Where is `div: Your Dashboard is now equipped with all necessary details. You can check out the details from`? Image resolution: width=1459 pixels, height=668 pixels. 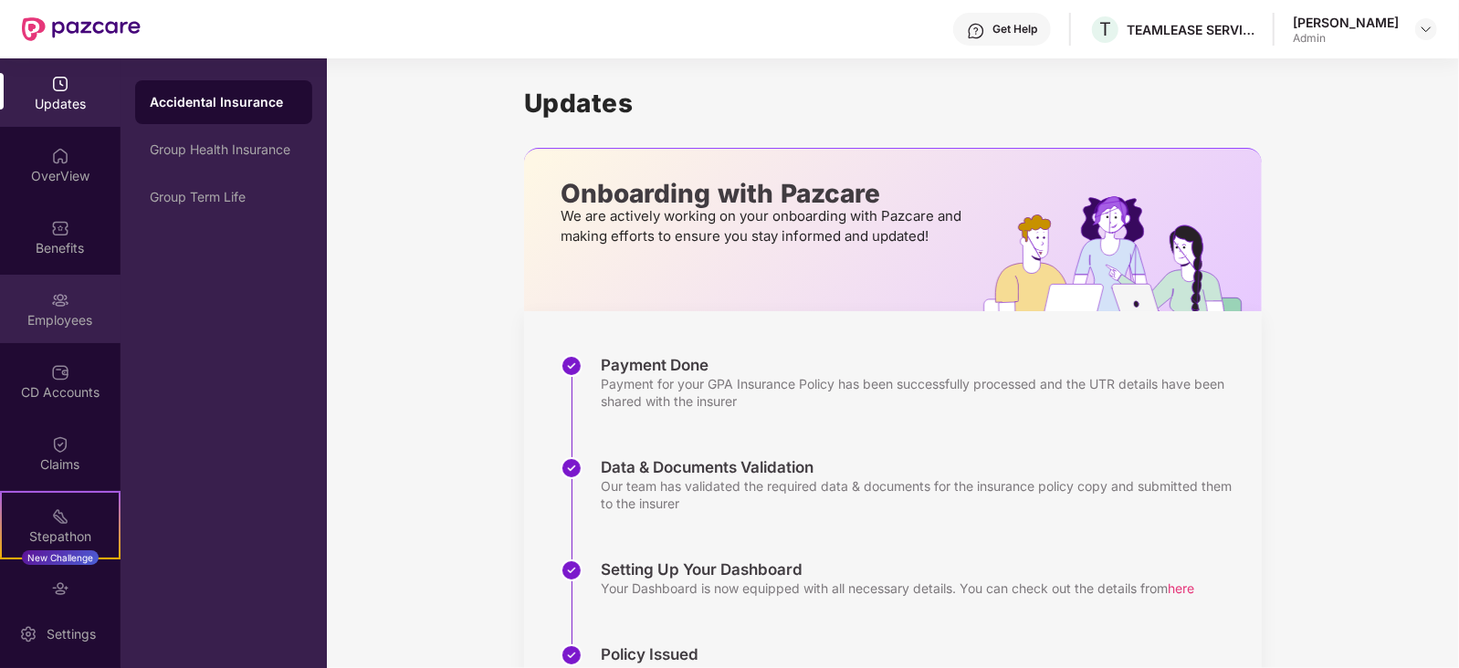 div: Your Dashboard is now equipped with all necessary details. You can check out the details from is located at coordinates (898, 588).